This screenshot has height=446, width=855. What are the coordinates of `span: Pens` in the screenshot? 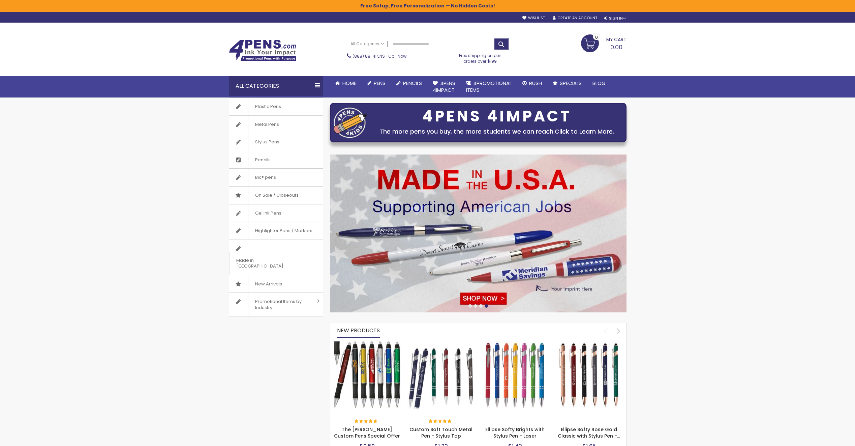 It's located at (379, 83).